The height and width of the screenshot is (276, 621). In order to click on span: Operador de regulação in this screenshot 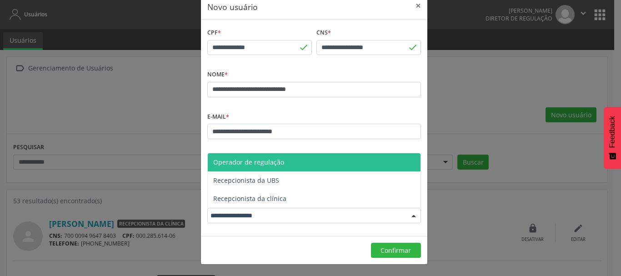, I will do `click(249, 162)`.